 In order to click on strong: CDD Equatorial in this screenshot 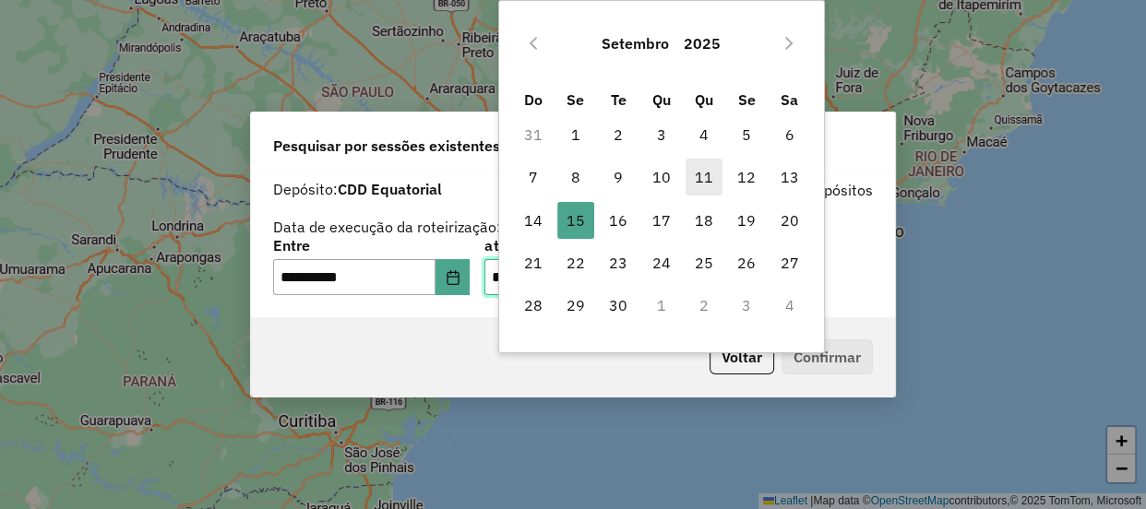, I will do `click(389, 189)`.